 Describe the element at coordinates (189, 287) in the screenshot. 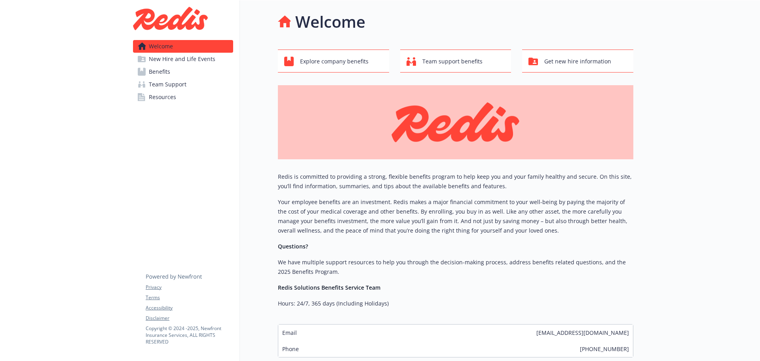

I see `a: Privacy` at that location.